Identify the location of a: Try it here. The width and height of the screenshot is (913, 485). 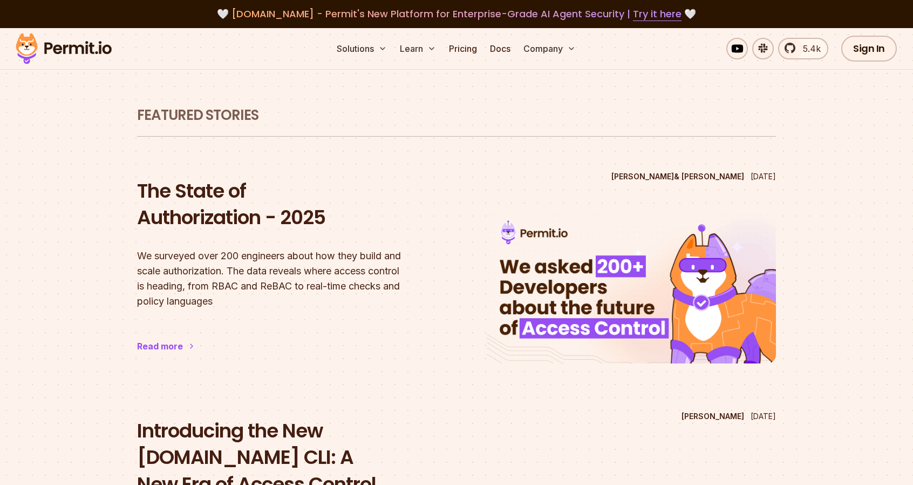
(657, 14).